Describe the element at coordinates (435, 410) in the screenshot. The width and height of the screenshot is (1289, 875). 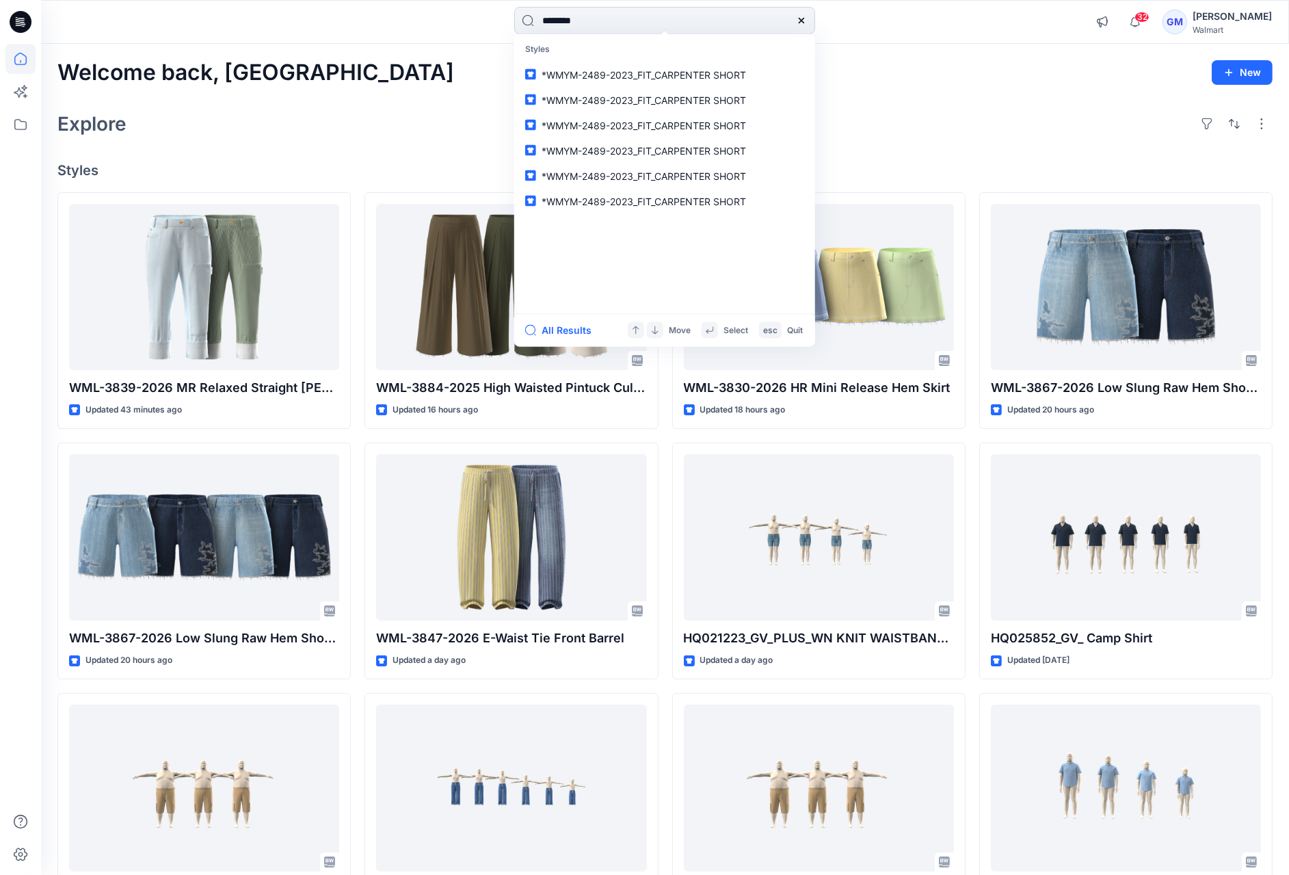
I see `p: Updated 16 hours ago` at that location.